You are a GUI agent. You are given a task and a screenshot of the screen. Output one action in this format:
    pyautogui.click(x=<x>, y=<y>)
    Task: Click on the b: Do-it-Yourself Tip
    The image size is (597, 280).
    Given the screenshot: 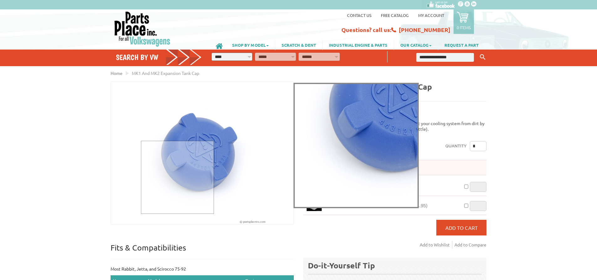 What is the action you would take?
    pyautogui.click(x=341, y=265)
    